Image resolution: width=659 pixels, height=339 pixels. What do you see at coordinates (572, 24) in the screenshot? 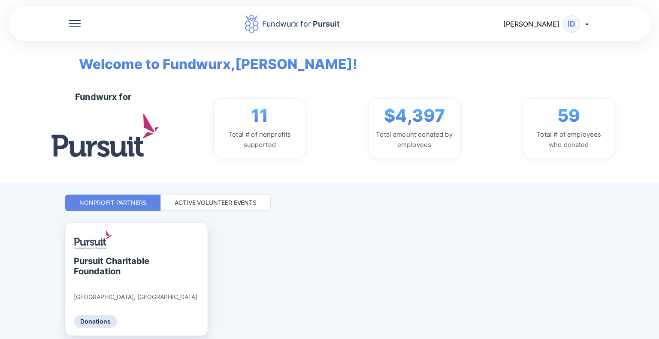
I see `div: ID` at bounding box center [572, 24].